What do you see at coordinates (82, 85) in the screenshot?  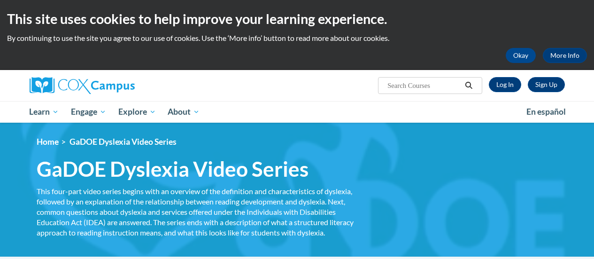 I see `img: Cox Campus` at bounding box center [82, 85].